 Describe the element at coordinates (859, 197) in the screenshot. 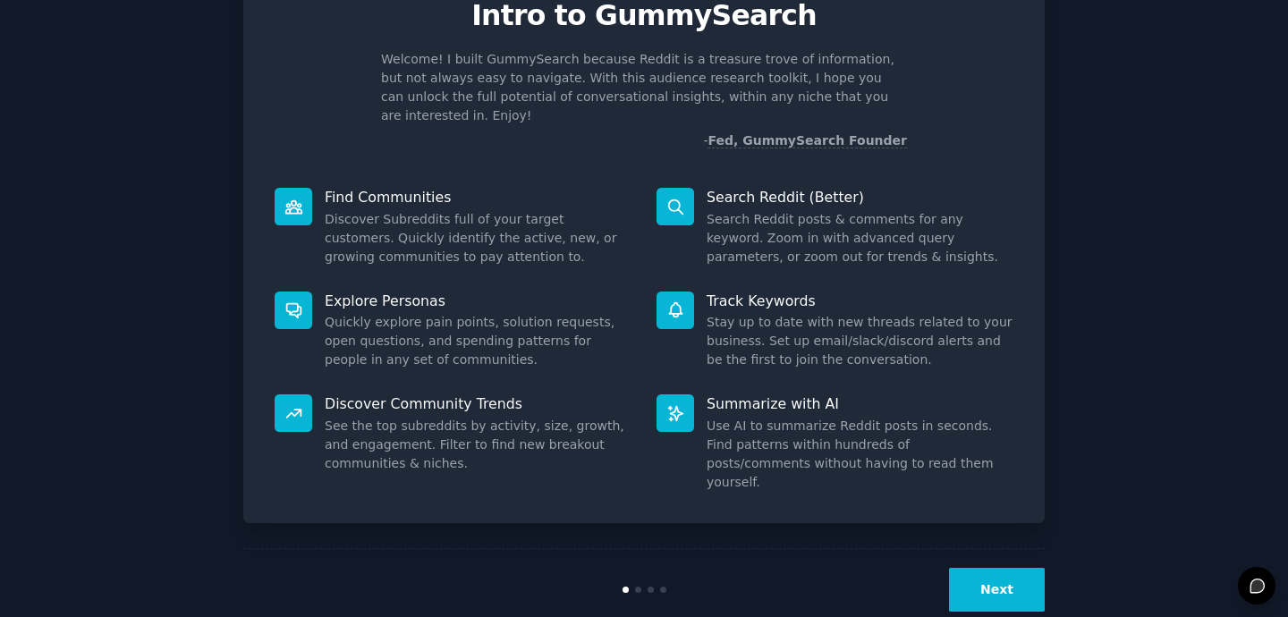

I see `p: Search Reddit (Better)` at that location.